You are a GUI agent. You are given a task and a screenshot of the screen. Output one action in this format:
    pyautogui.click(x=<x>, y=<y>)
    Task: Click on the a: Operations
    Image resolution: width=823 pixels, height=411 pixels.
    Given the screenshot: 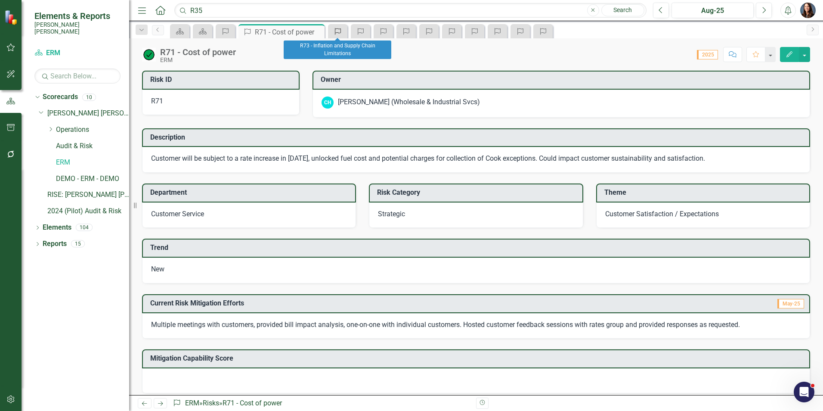 What is the action you would take?
    pyautogui.click(x=93, y=130)
    